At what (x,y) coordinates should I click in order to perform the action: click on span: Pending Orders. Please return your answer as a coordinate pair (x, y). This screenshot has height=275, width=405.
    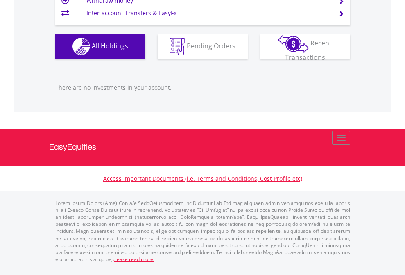
    Looking at the image, I should click on (211, 46).